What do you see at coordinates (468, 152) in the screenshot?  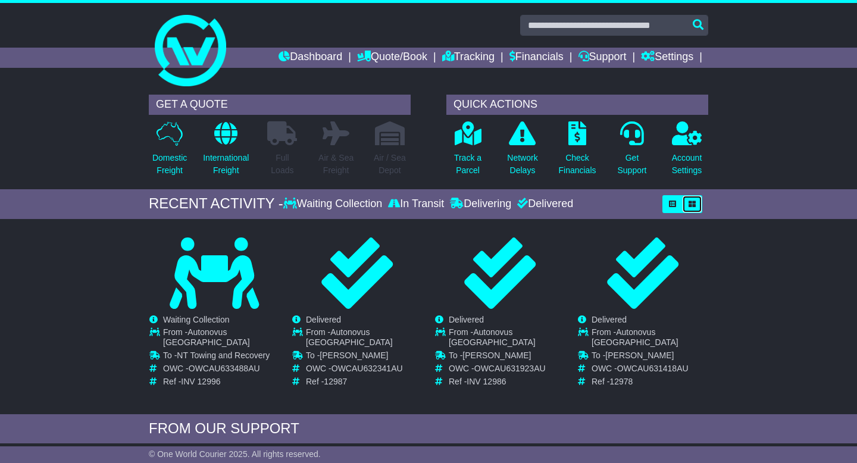 I see `a: Track aParcel` at bounding box center [468, 152].